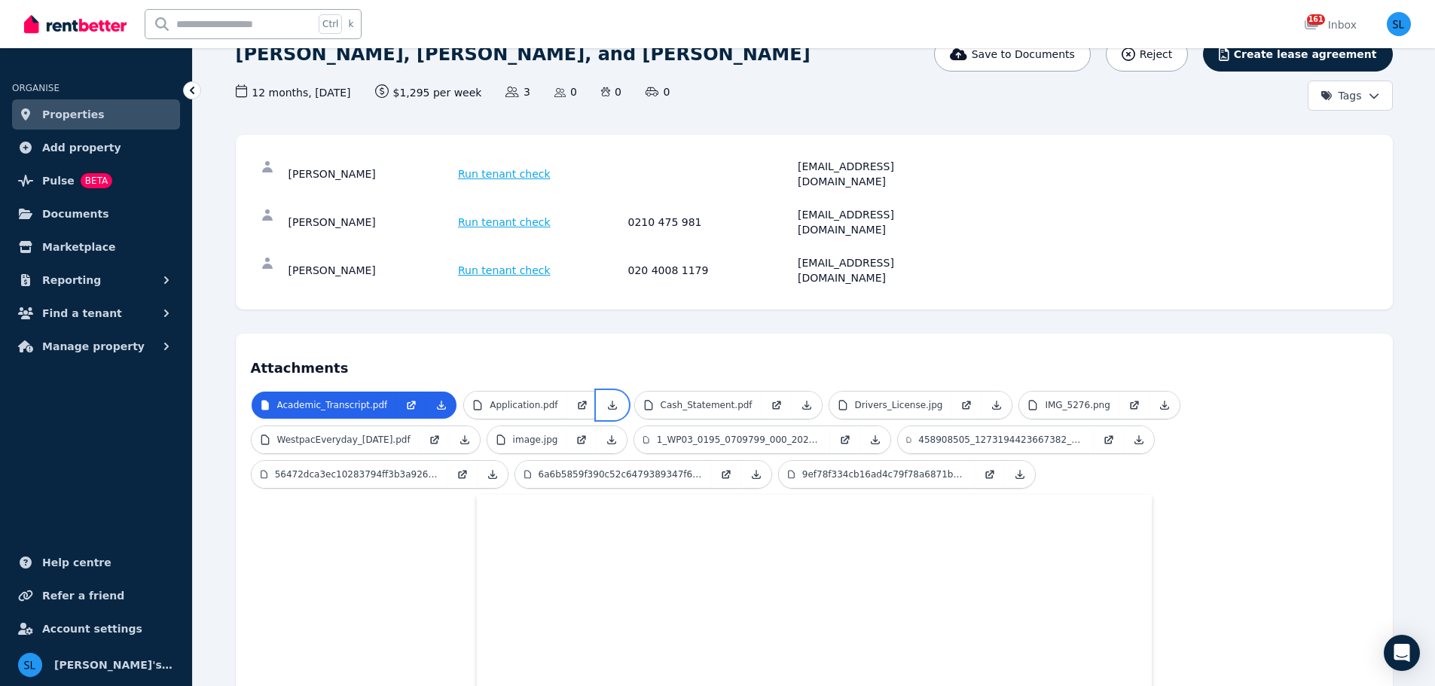 This screenshot has width=1435, height=686. I want to click on p: Cash_Statement.pdf, so click(707, 405).